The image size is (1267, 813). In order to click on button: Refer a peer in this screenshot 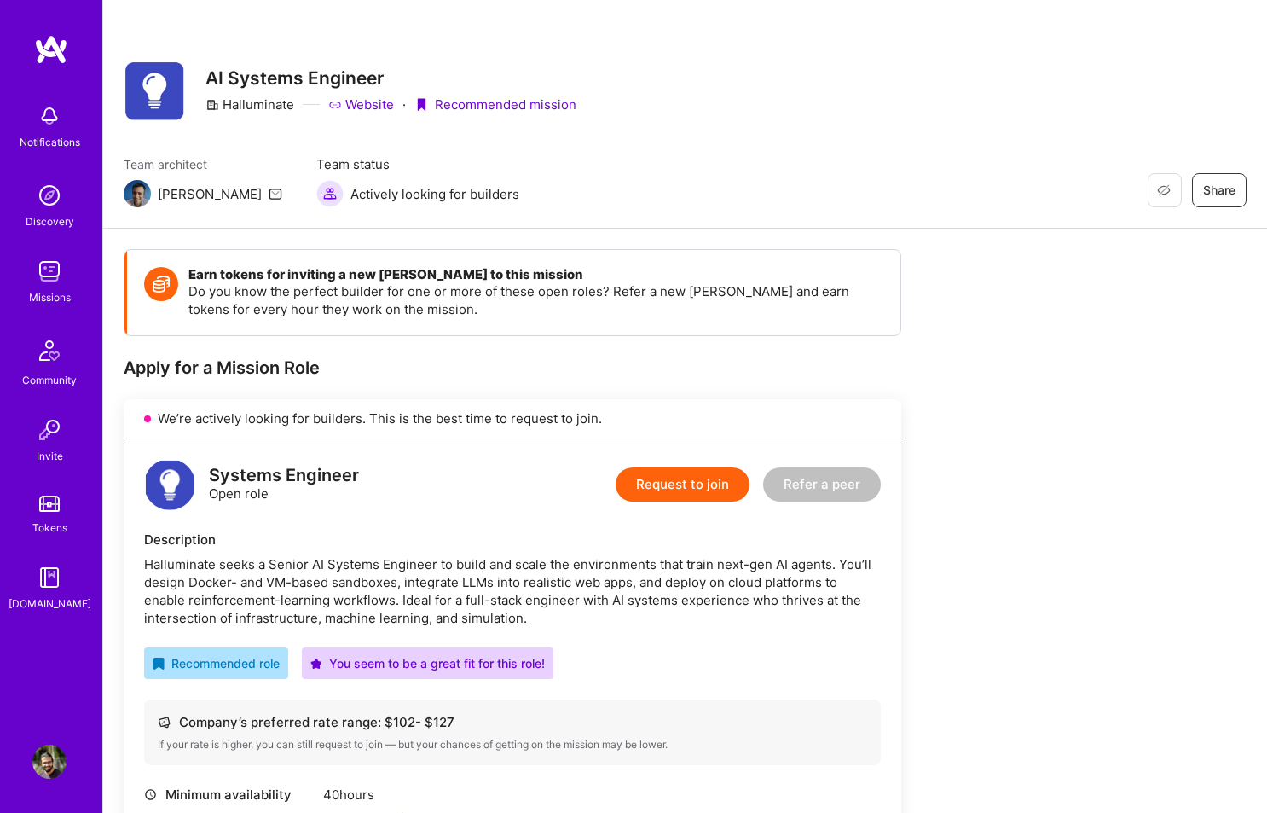, I will do `click(822, 484)`.